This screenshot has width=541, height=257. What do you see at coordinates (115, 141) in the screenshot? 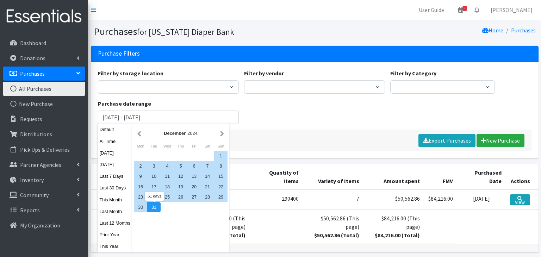
I see `button: All Time` at bounding box center [115, 141].